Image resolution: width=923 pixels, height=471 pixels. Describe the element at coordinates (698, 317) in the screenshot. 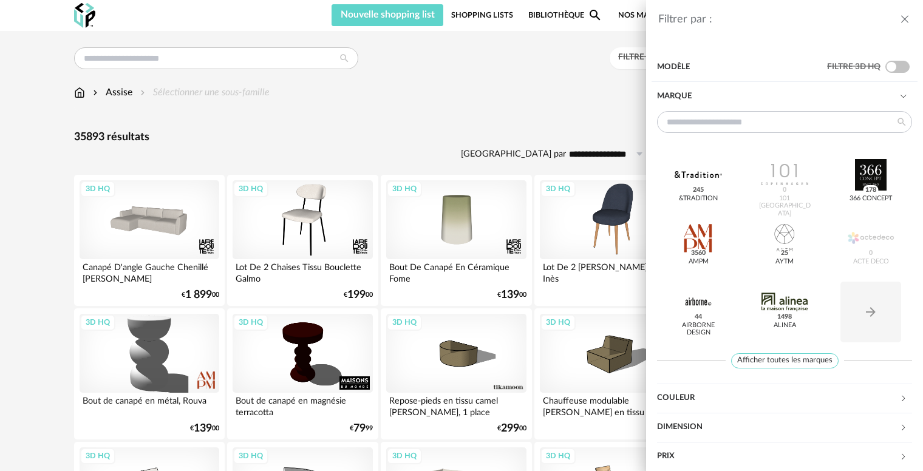

I see `span: 44` at that location.